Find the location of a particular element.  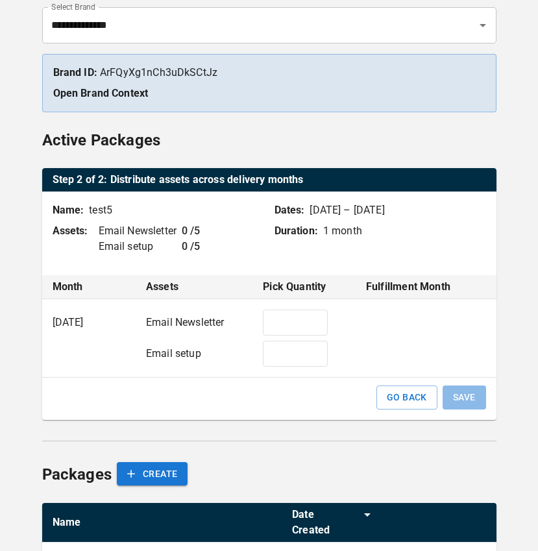

th: Assets is located at coordinates (194, 287).